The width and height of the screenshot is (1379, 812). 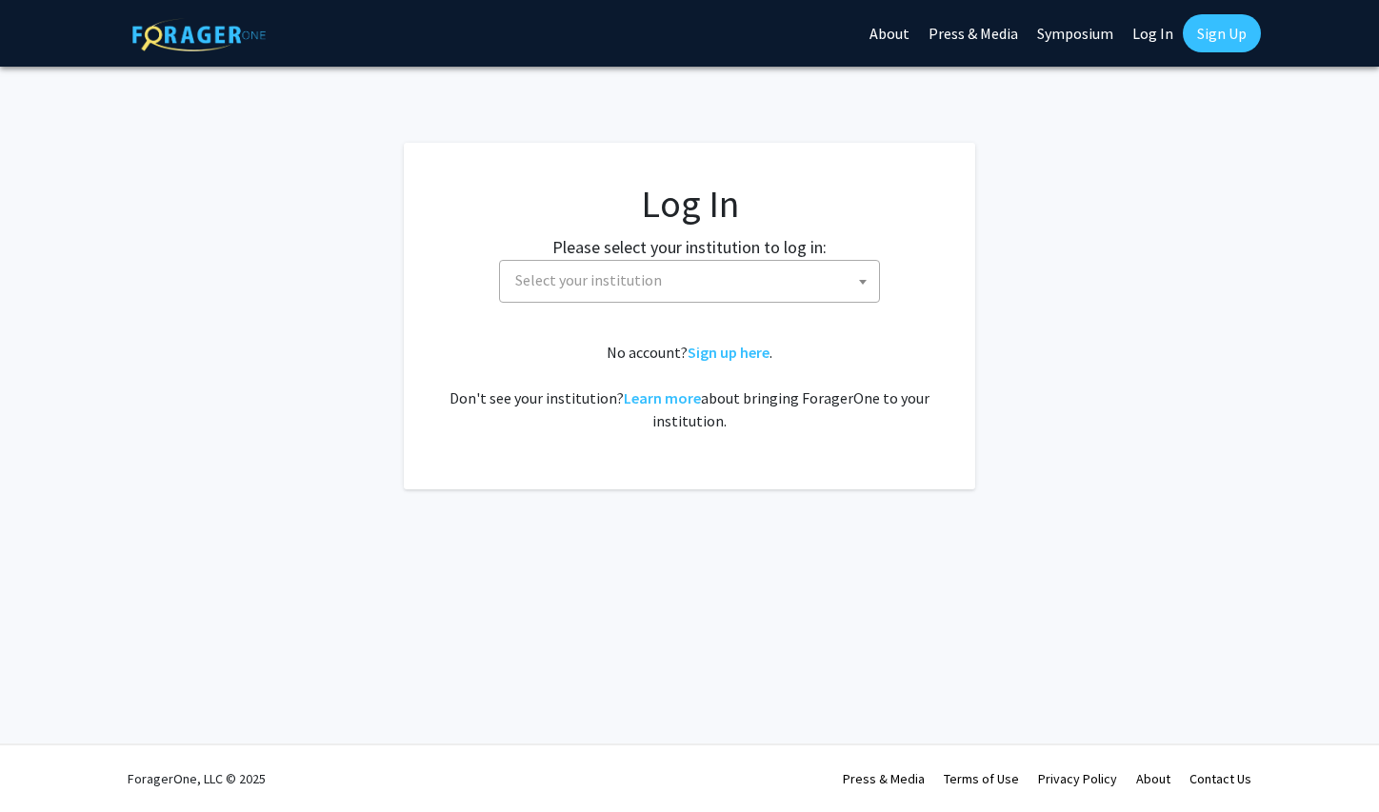 I want to click on a: Learn more about bringing ForagerOne to your institution, so click(x=662, y=398).